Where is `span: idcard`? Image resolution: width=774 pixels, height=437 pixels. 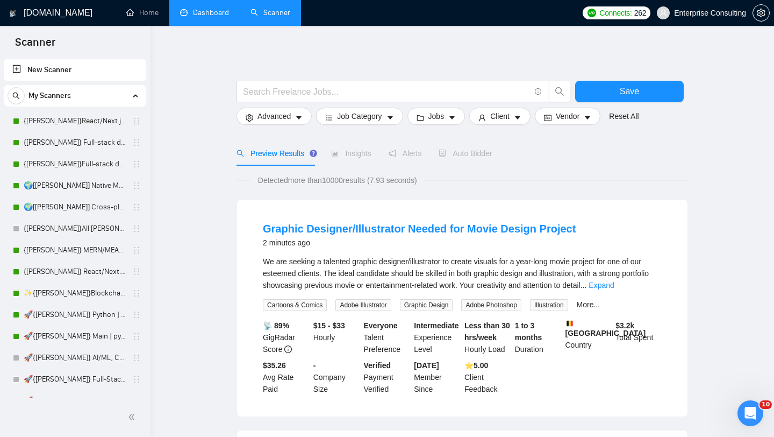
span: idcard is located at coordinates (548, 117).